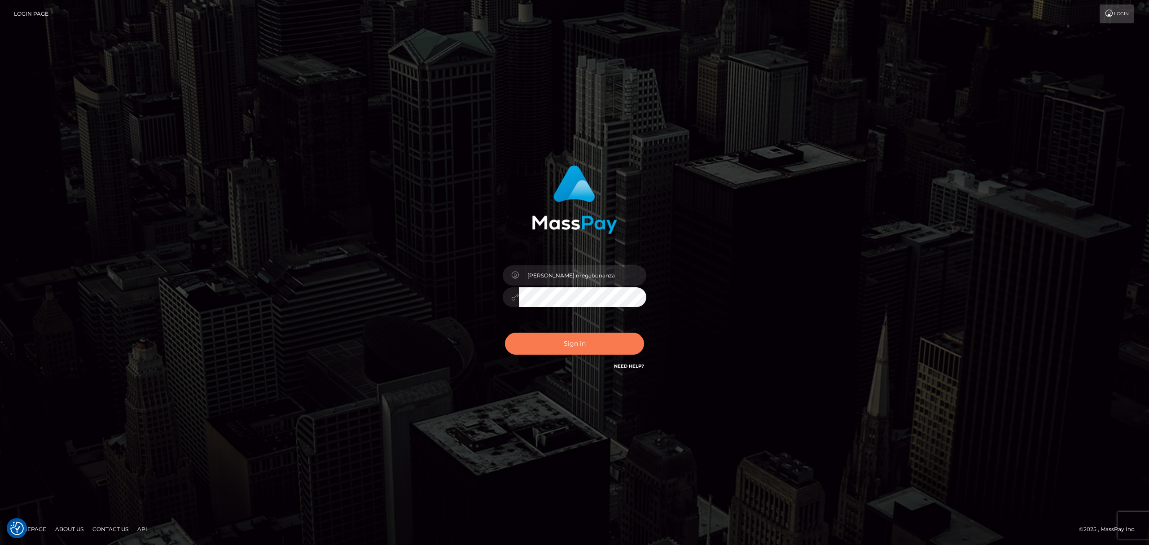 Image resolution: width=1149 pixels, height=545 pixels. Describe the element at coordinates (110, 529) in the screenshot. I see `a: Contact Us` at that location.